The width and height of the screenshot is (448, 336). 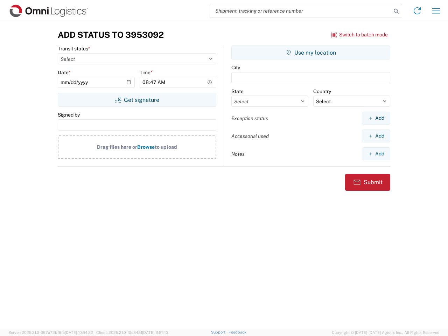 I want to click on label: State, so click(x=237, y=91).